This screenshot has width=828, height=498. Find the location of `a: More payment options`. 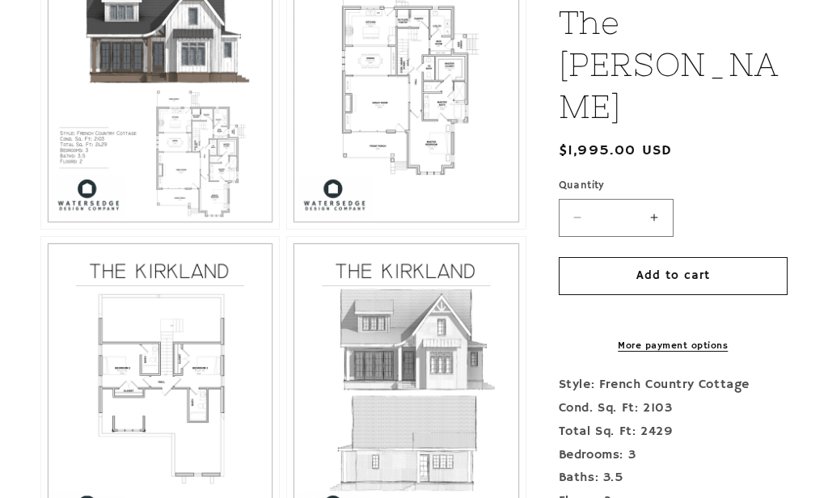

a: More payment options is located at coordinates (673, 348).